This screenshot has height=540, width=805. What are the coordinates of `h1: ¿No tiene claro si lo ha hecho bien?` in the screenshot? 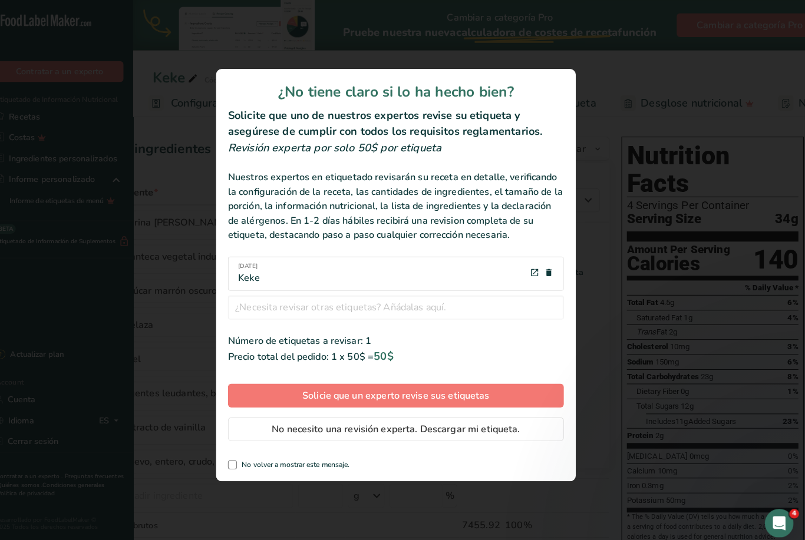 It's located at (402, 90).